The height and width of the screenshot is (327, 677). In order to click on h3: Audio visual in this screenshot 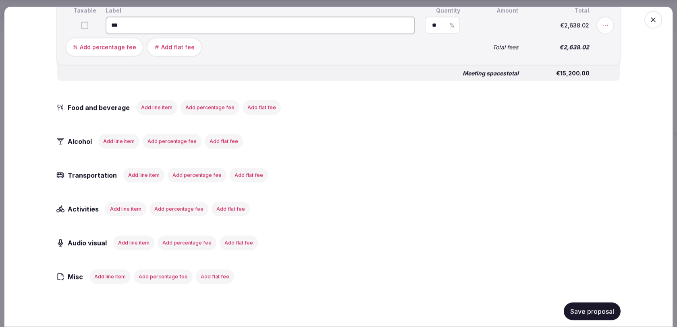, I will do `click(89, 243)`.